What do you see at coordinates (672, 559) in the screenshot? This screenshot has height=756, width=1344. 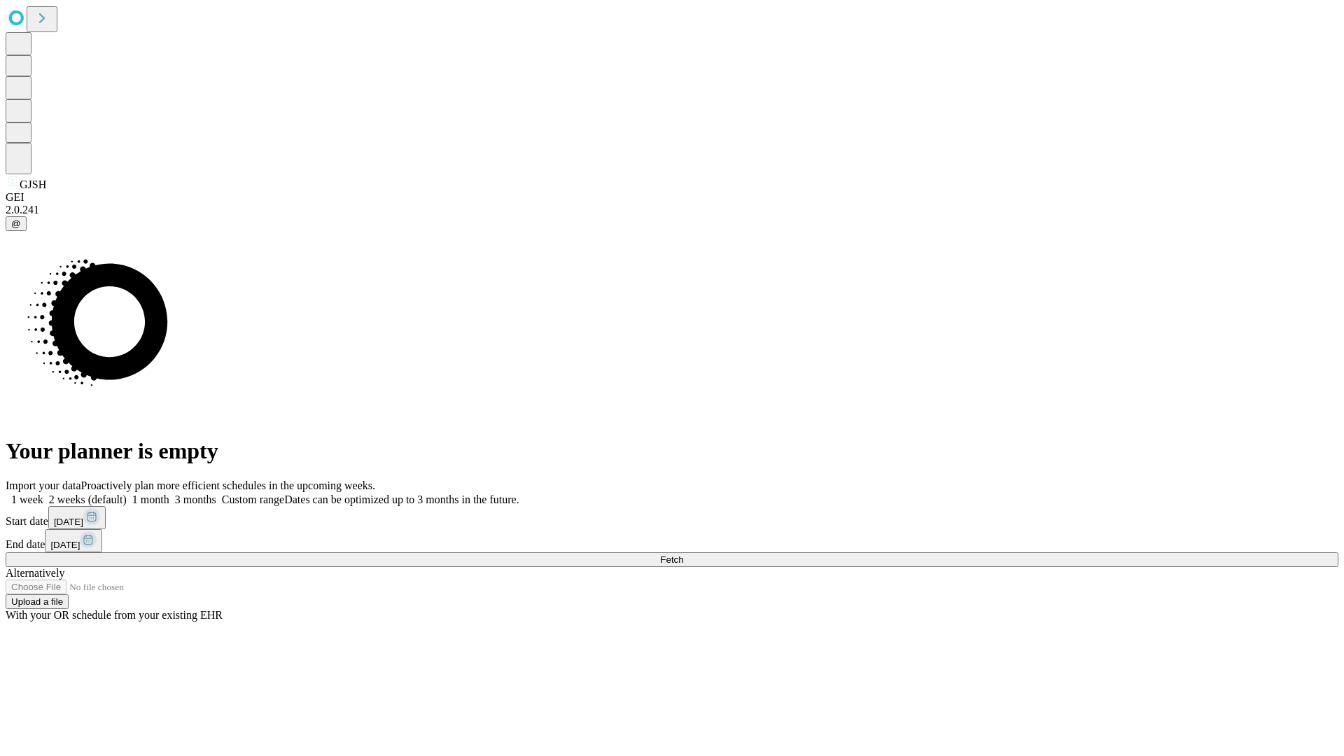 I see `button: Fetch` at bounding box center [672, 559].